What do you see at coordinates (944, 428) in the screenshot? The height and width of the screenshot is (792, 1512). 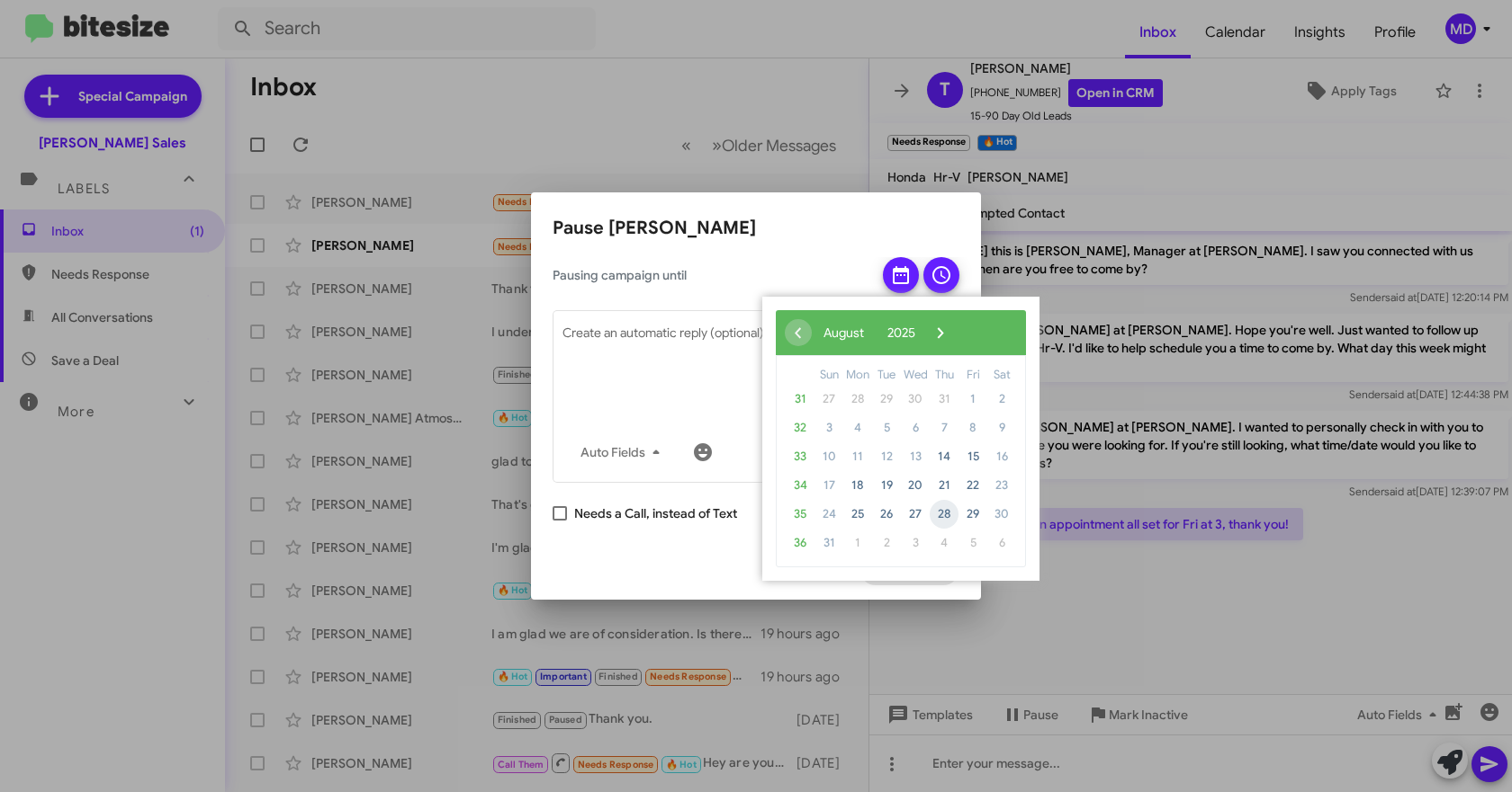 I see `span: 7` at bounding box center [944, 428].